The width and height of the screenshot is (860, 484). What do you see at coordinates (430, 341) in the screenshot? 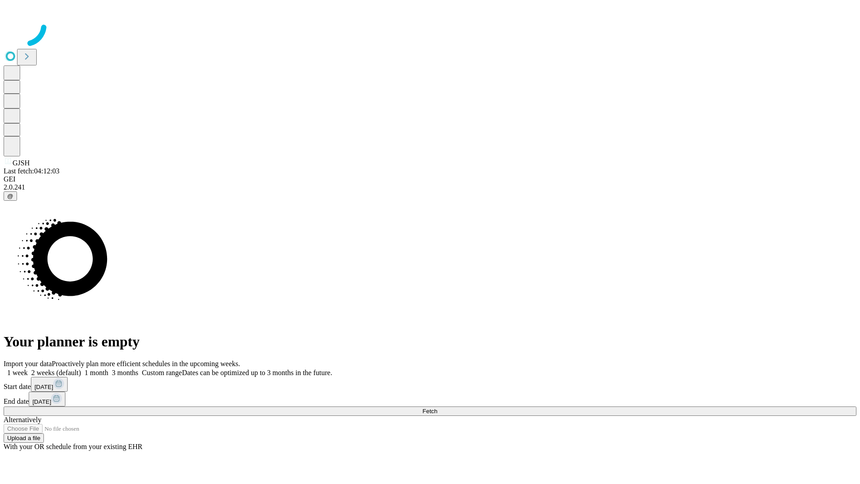
I see `h1: Your planner is empty` at bounding box center [430, 341].